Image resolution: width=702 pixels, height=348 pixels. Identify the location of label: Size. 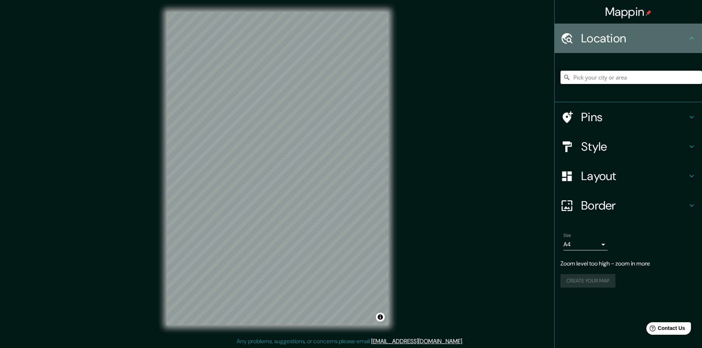
(567, 236).